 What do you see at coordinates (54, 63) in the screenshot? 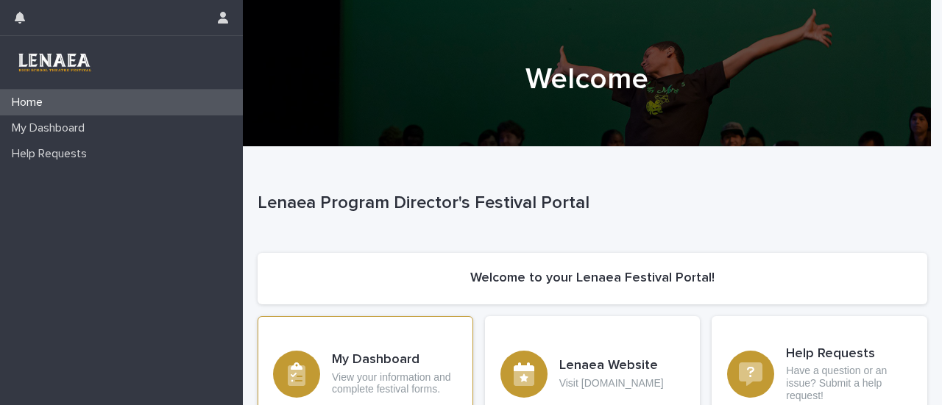
I see `img: 3TRreipReCSEaaZc33pQ` at bounding box center [54, 63].